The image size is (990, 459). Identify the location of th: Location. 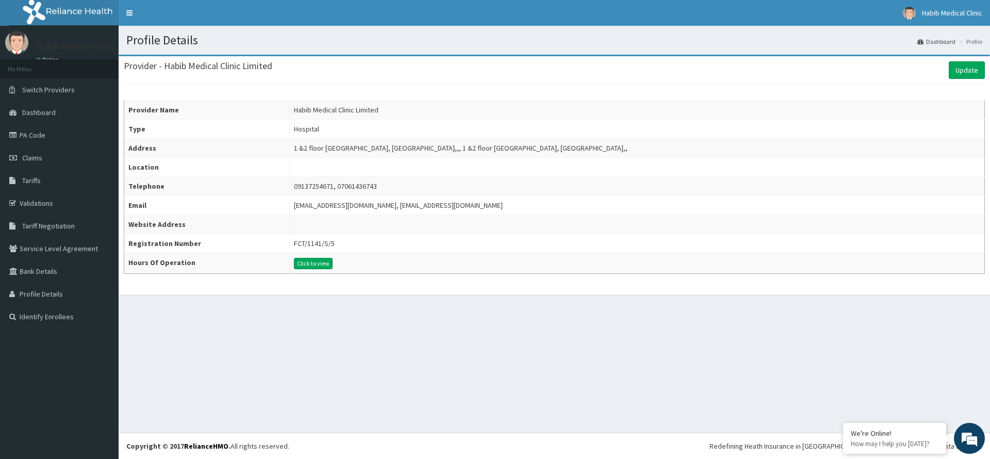
(207, 167).